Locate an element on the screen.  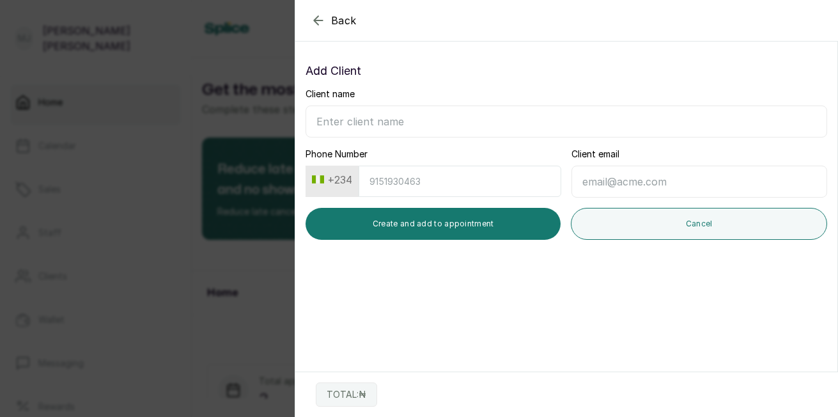
label: Client email is located at coordinates (595, 154).